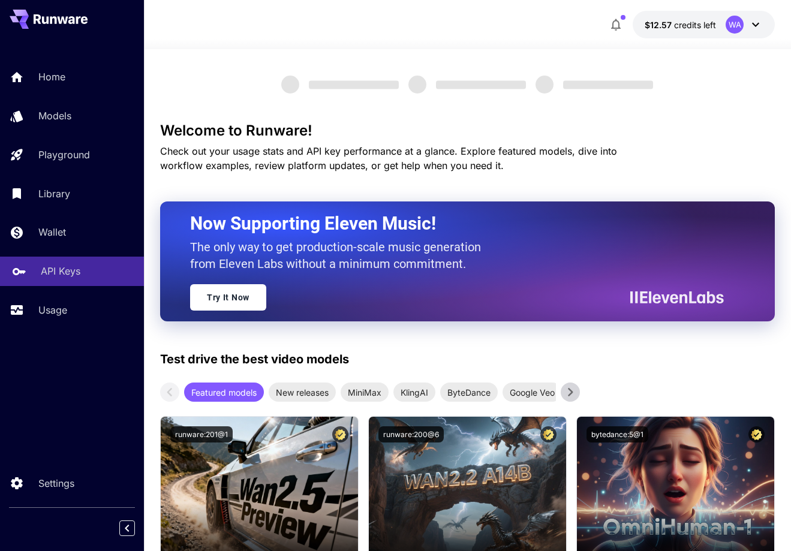  Describe the element at coordinates (61, 271) in the screenshot. I see `p: API Keys` at that location.